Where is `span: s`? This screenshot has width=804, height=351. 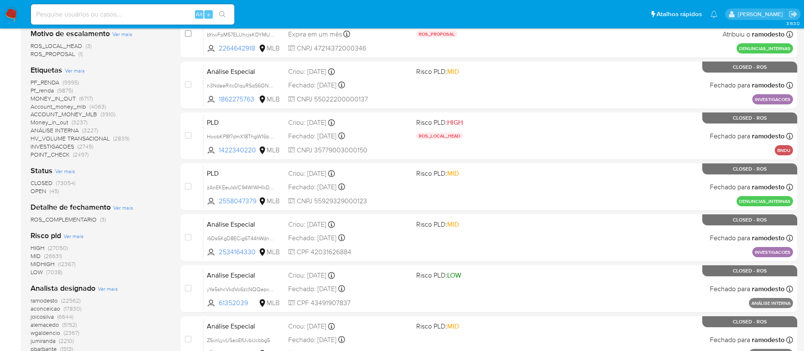
span: s is located at coordinates (209, 14).